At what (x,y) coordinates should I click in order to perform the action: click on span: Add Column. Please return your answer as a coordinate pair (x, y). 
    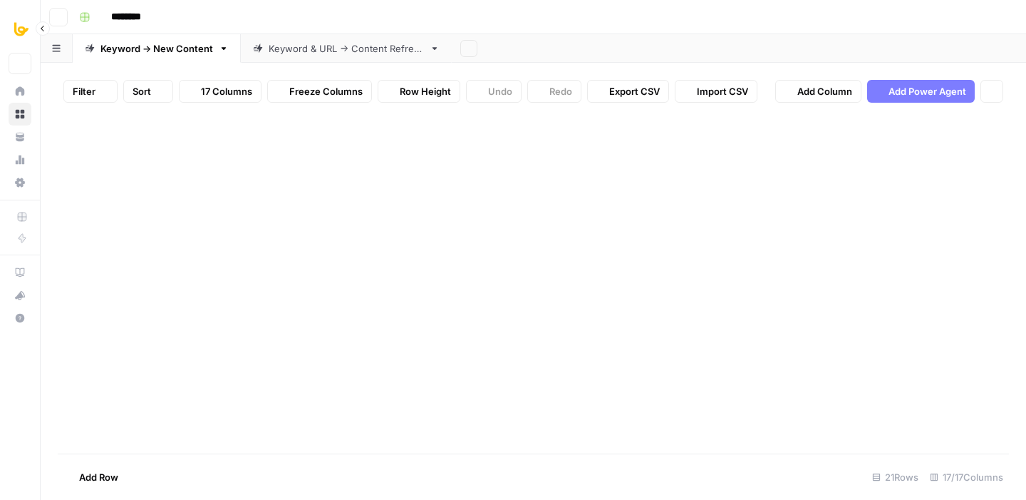
    Looking at the image, I should click on (825, 91).